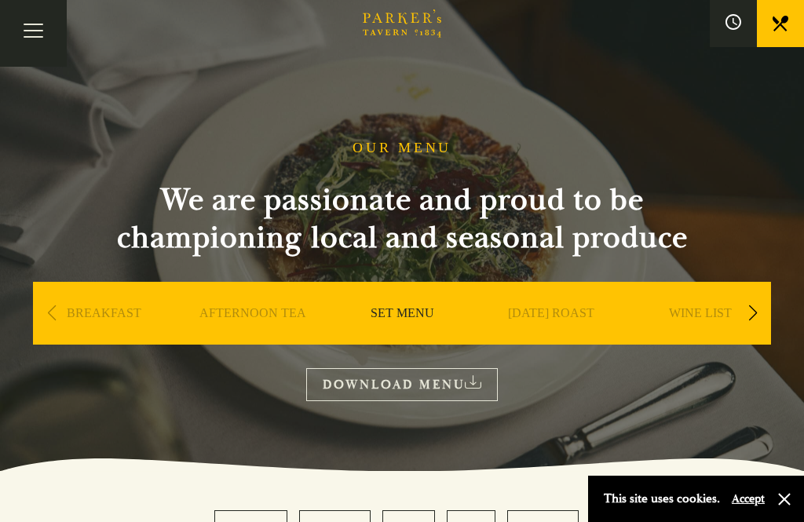 Image resolution: width=804 pixels, height=522 pixels. Describe the element at coordinates (701, 337) in the screenshot. I see `a: WINE LIST` at that location.